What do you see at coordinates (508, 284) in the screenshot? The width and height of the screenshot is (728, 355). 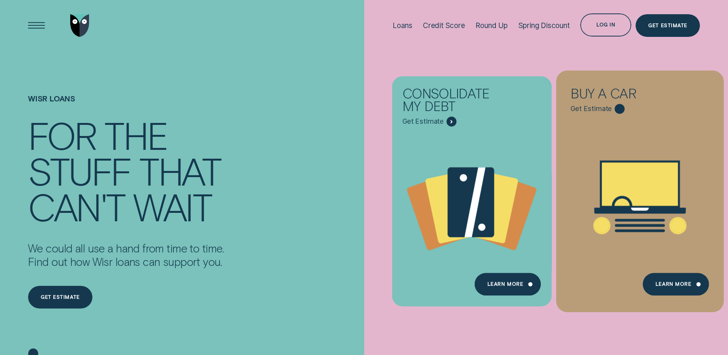 I see `a: Learn more` at bounding box center [508, 284].